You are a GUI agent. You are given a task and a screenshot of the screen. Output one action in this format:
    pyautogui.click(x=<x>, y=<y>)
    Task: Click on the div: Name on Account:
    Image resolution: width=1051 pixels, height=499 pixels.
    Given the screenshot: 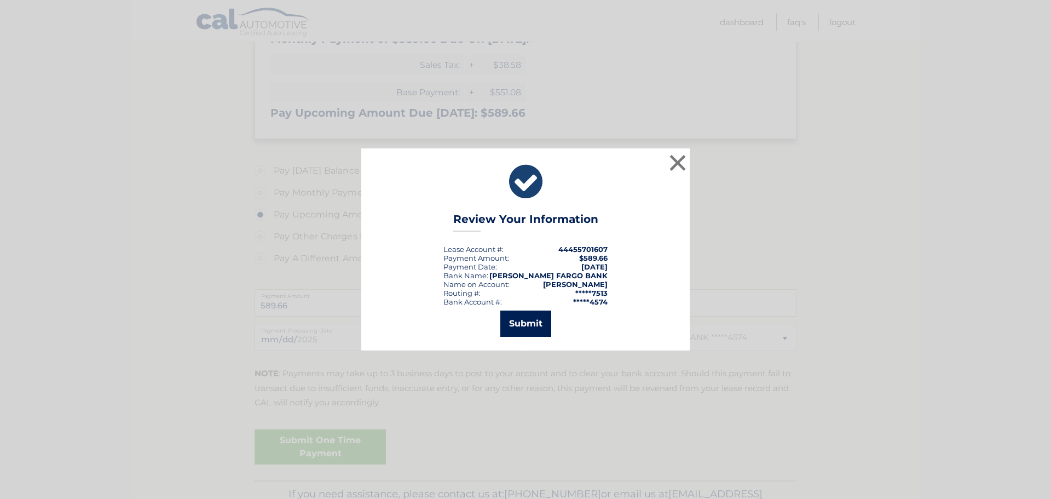 What is the action you would take?
    pyautogui.click(x=476, y=284)
    